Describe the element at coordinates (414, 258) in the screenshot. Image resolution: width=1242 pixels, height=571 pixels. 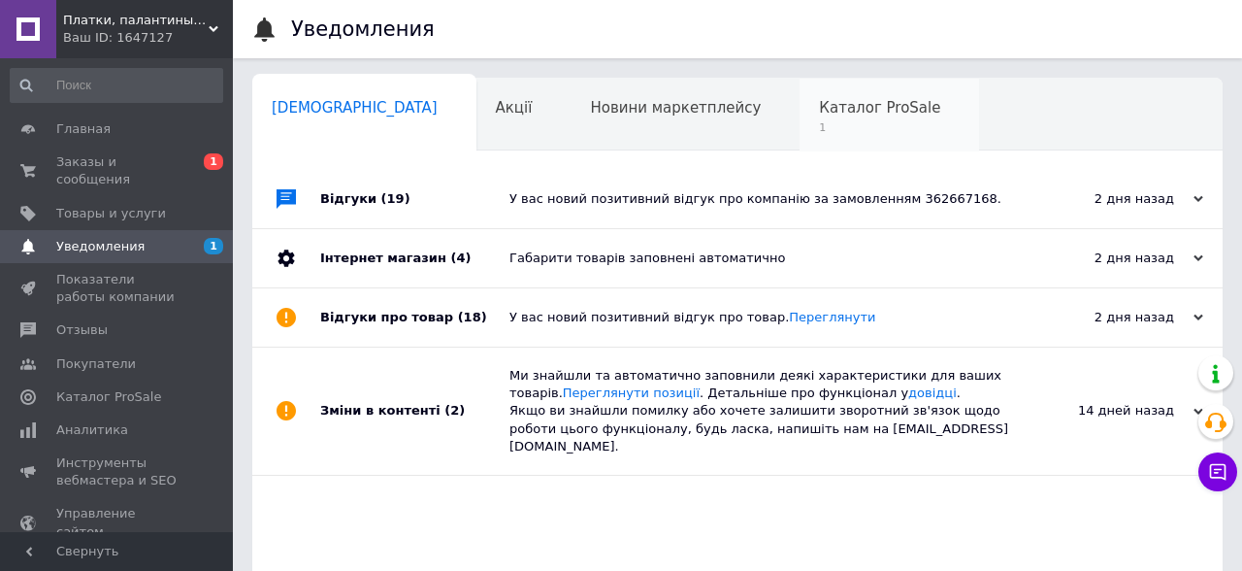
I see `div: Інтернет магазин` at that location.